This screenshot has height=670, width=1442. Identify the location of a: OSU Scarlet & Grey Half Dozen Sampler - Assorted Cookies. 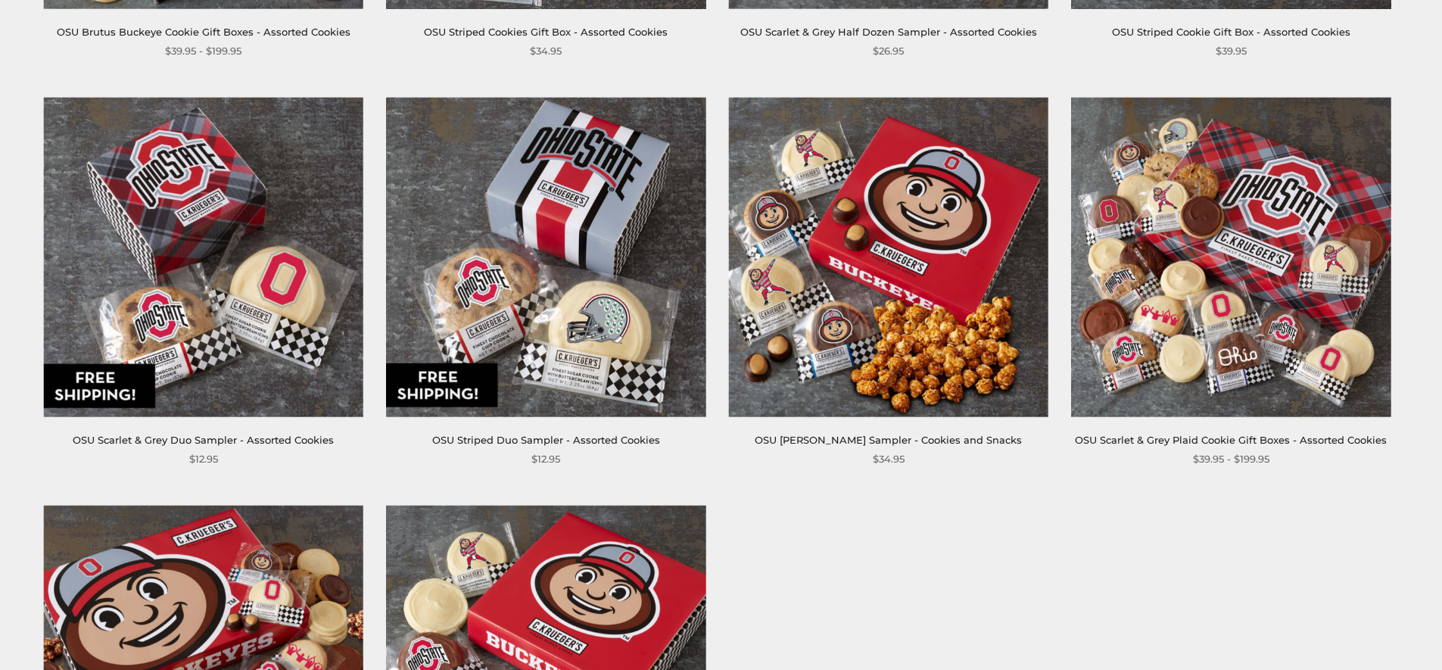
(889, 32).